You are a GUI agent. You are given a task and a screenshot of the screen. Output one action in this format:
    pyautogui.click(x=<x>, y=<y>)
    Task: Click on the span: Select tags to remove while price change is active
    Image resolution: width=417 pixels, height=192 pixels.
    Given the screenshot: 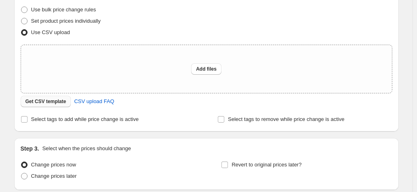 What is the action you would take?
    pyautogui.click(x=286, y=119)
    